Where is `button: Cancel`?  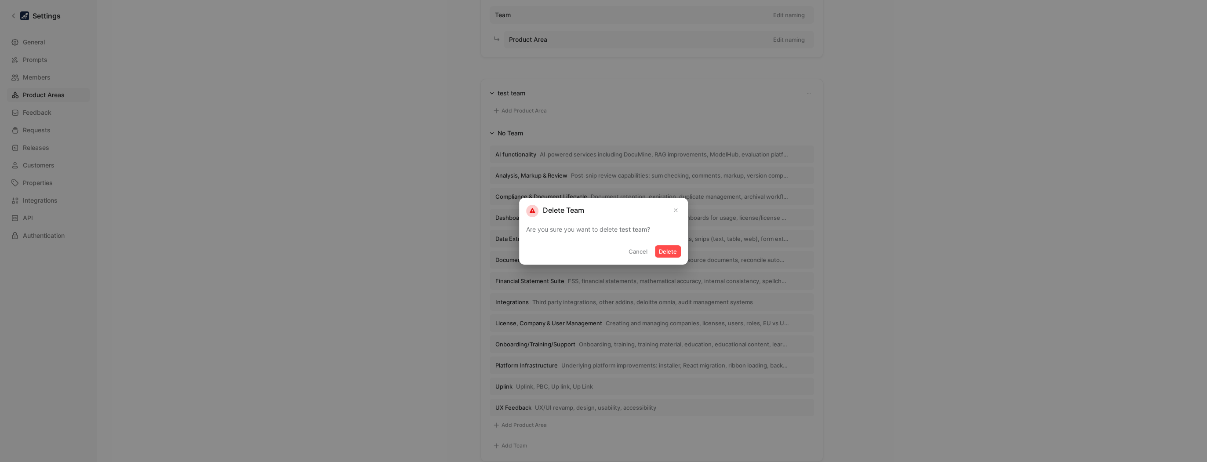
button: Cancel is located at coordinates (638, 251).